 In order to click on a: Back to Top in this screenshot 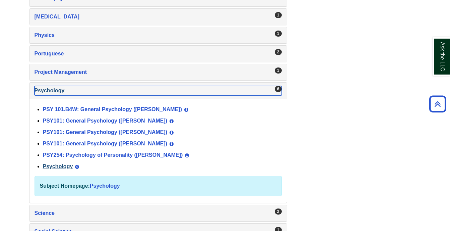, I will do `click(438, 104)`.